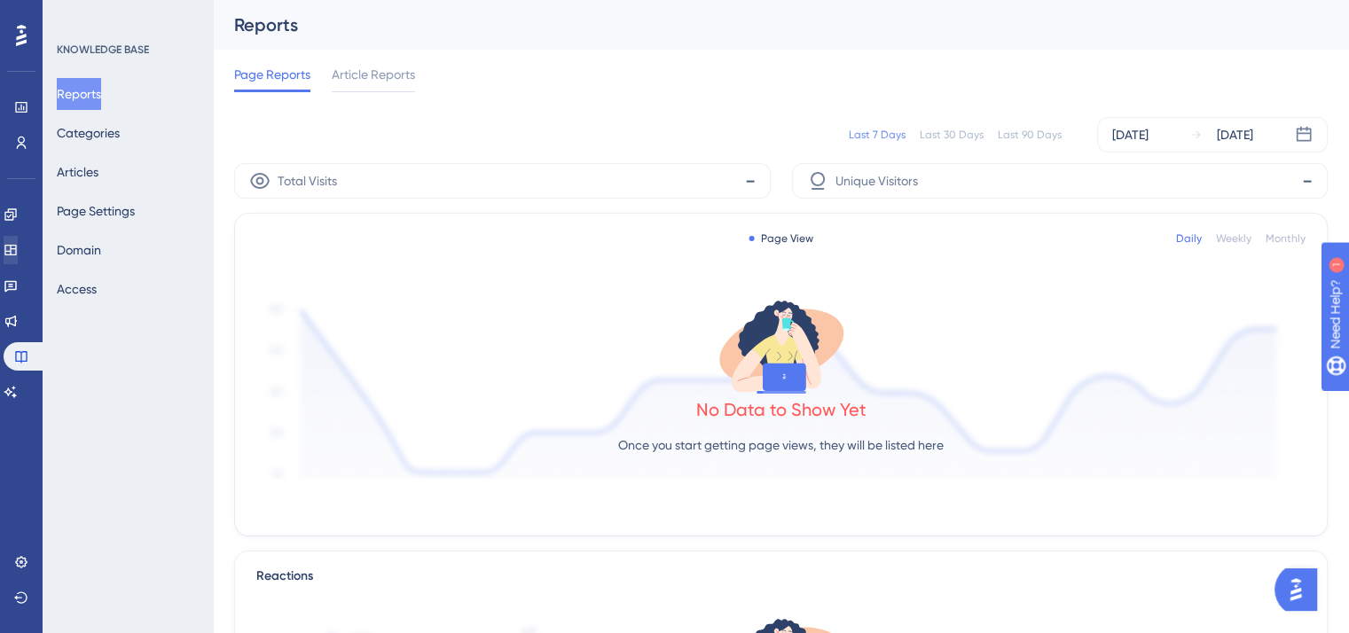 Image resolution: width=1349 pixels, height=633 pixels. Describe the element at coordinates (272, 74) in the screenshot. I see `span: Page Reports` at that location.